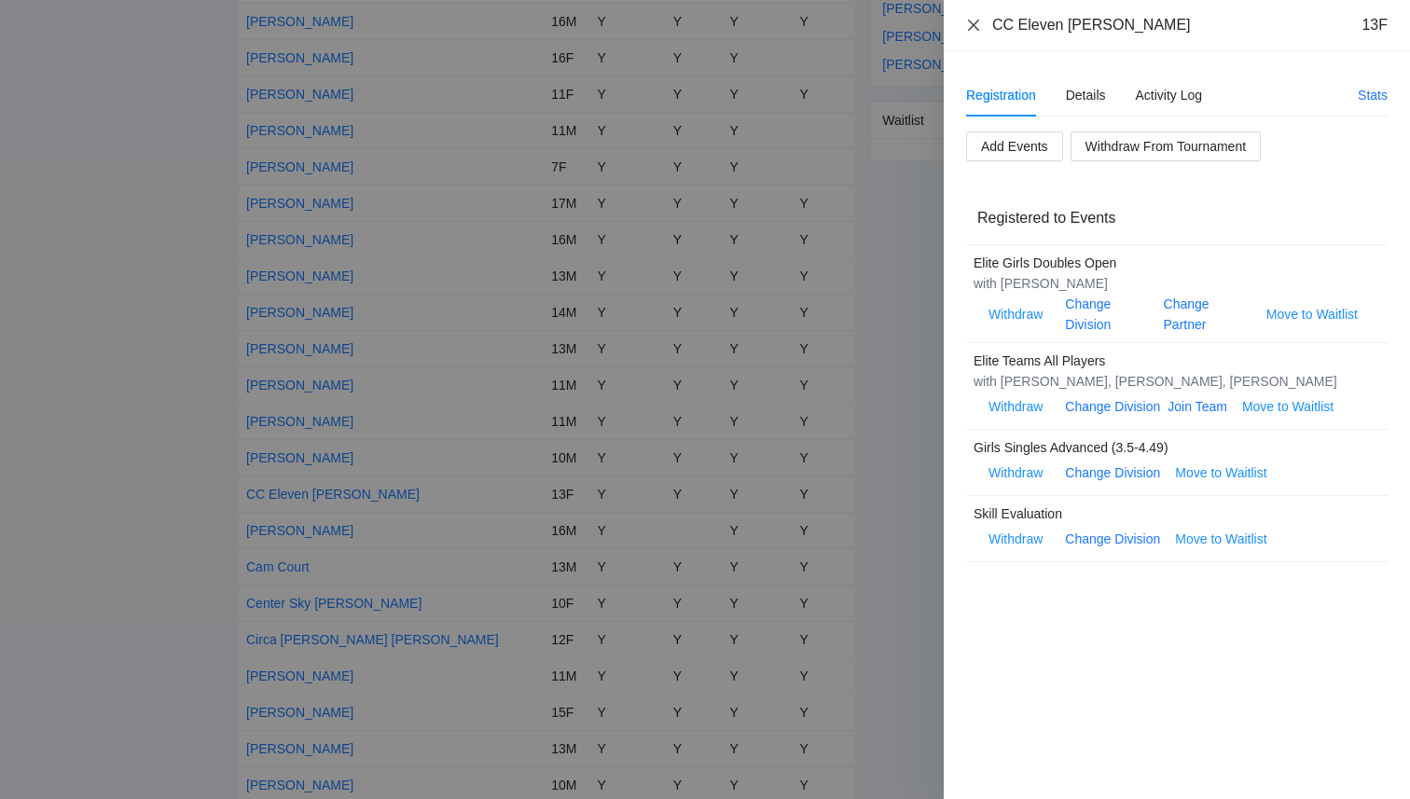 The width and height of the screenshot is (1410, 799). I want to click on div: Elite Teams All Players, so click(1170, 361).